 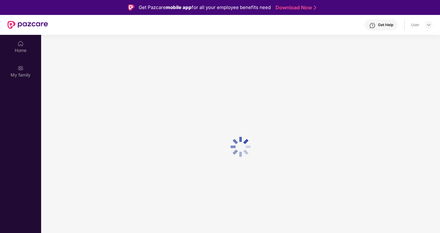 I want to click on div: Get Pazcare for all your employee benefits need, so click(x=205, y=7).